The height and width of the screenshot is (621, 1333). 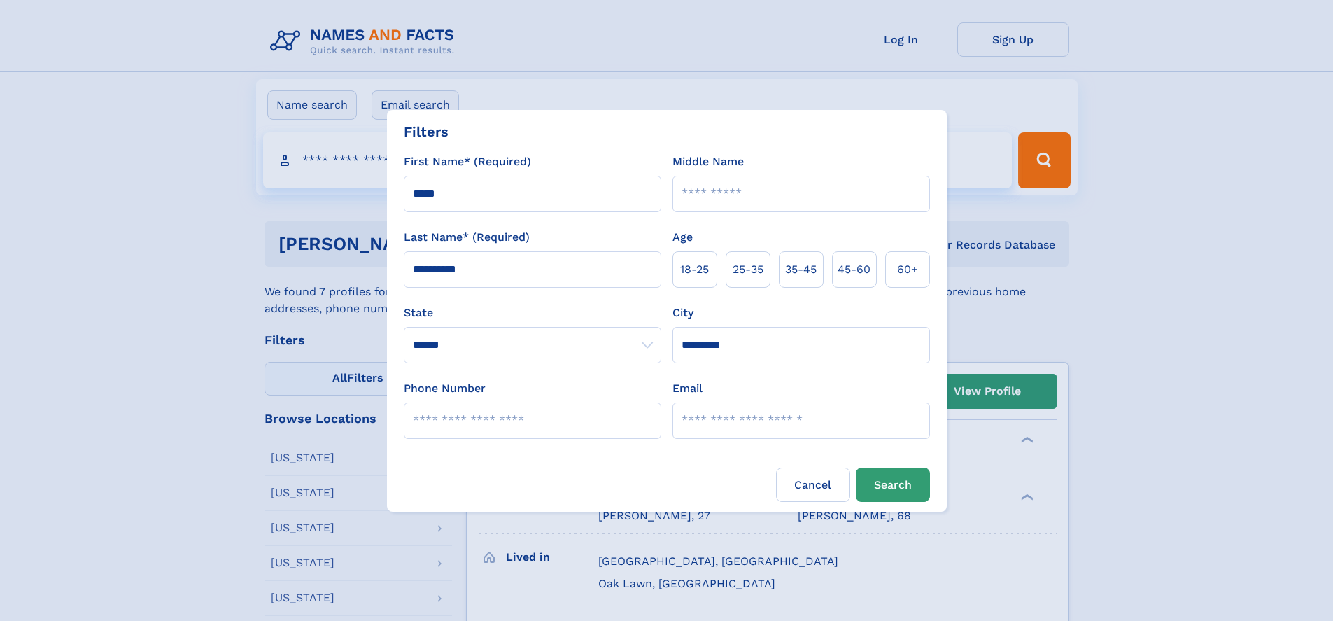 I want to click on label: First Name* (Required), so click(x=467, y=162).